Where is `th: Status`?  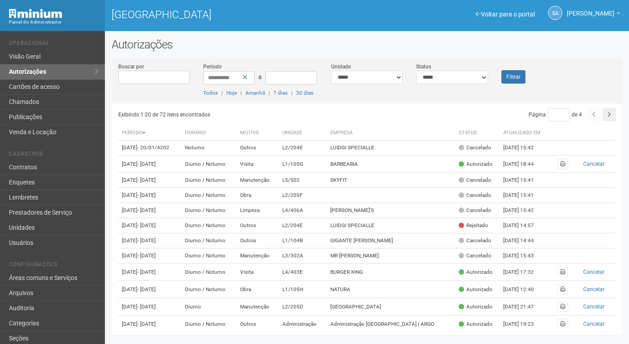 th: Status is located at coordinates (478, 133).